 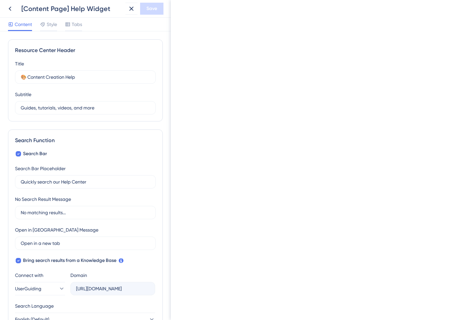 What do you see at coordinates (85, 243) in the screenshot?
I see `input: Open in a new tab` at bounding box center [85, 243].